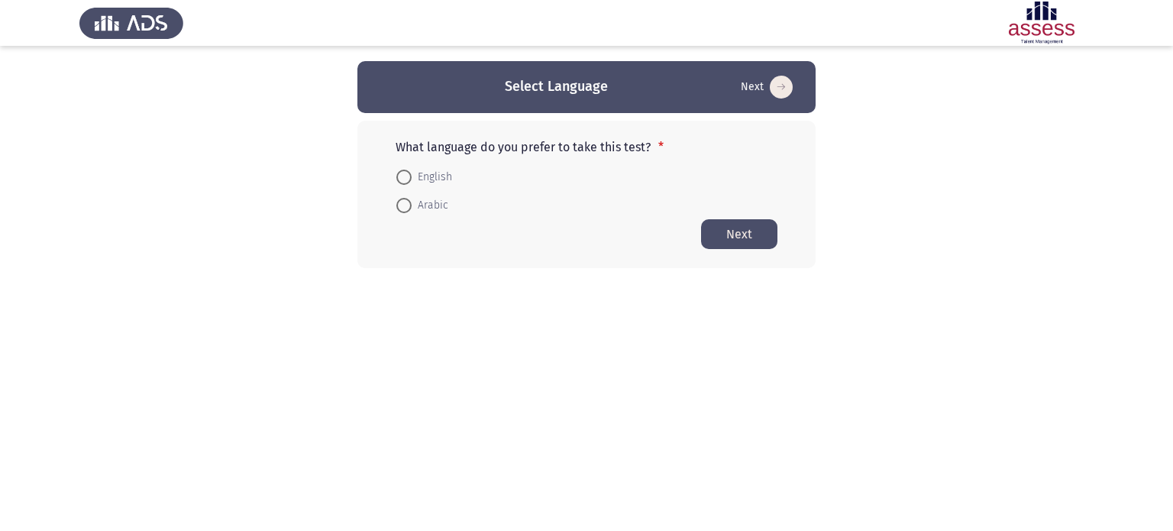 The image size is (1173, 531). Describe the element at coordinates (430, 206) in the screenshot. I see `span: Arabic` at that location.